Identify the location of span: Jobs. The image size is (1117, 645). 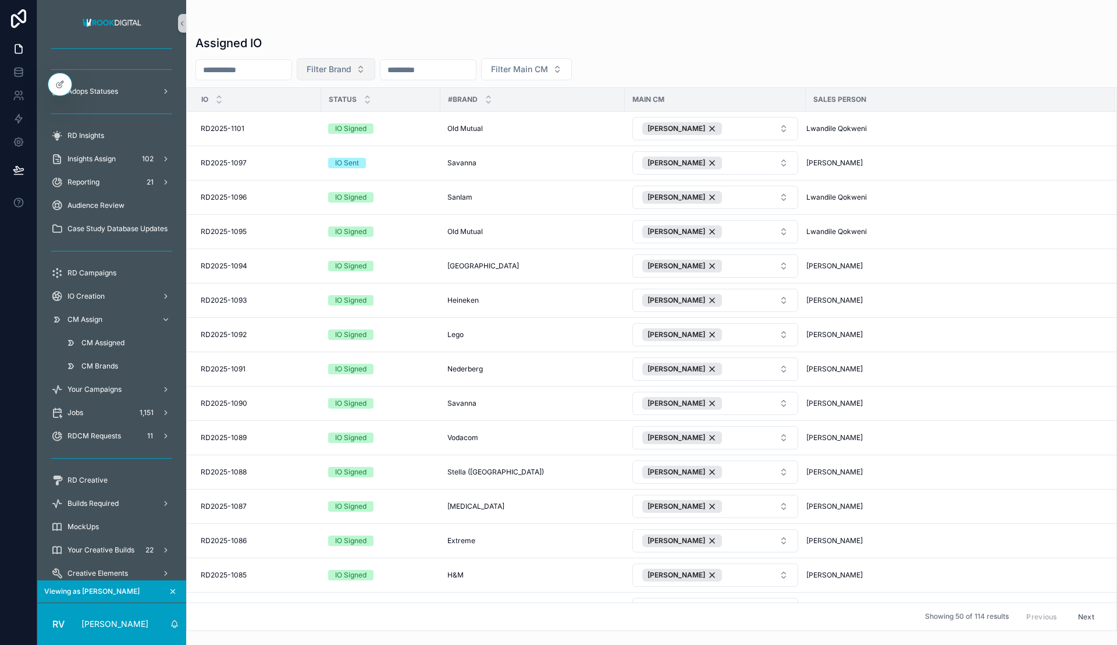
(75, 413).